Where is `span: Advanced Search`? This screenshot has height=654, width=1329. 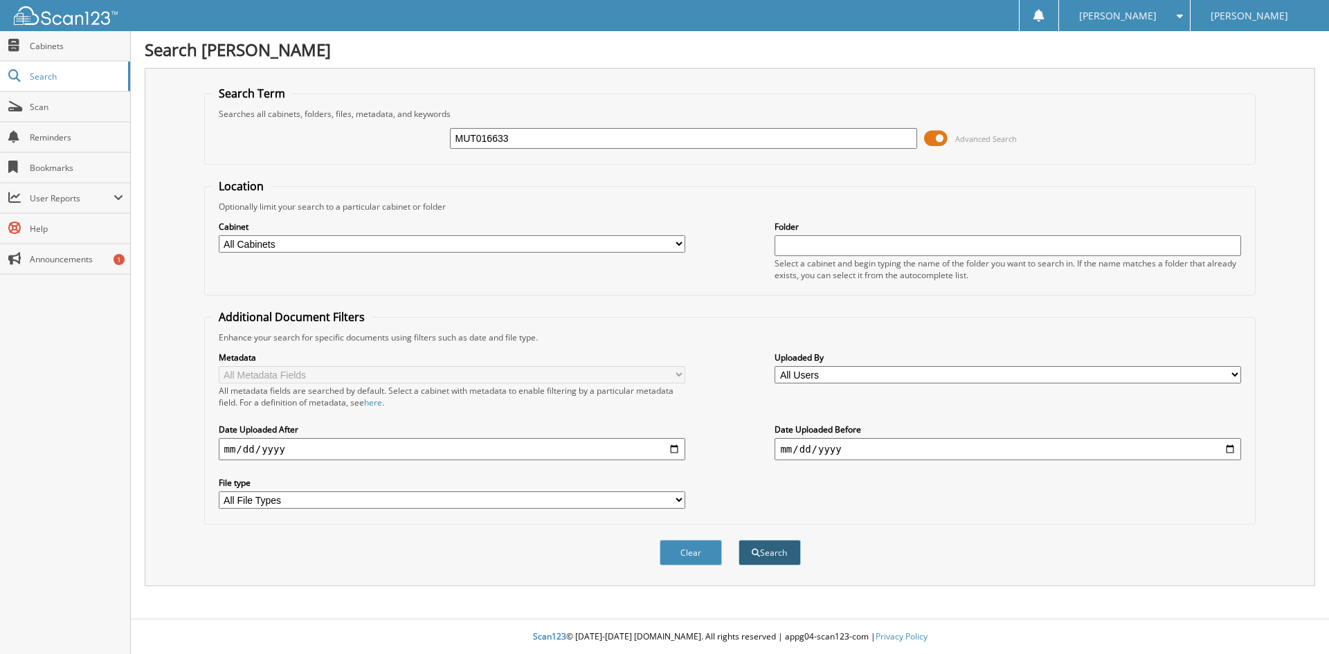
span: Advanced Search is located at coordinates (986, 138).